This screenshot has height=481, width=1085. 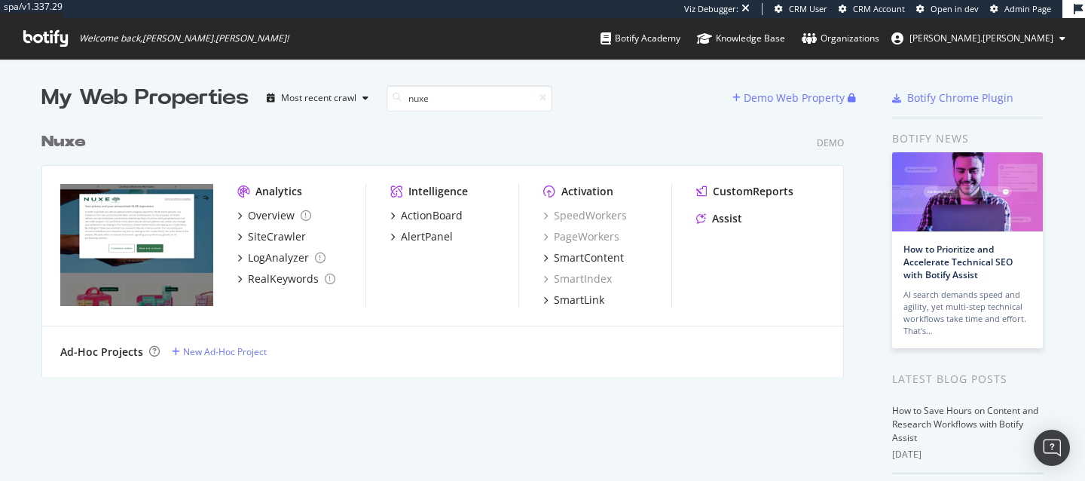 I want to click on a: SmartIndex, so click(x=577, y=279).